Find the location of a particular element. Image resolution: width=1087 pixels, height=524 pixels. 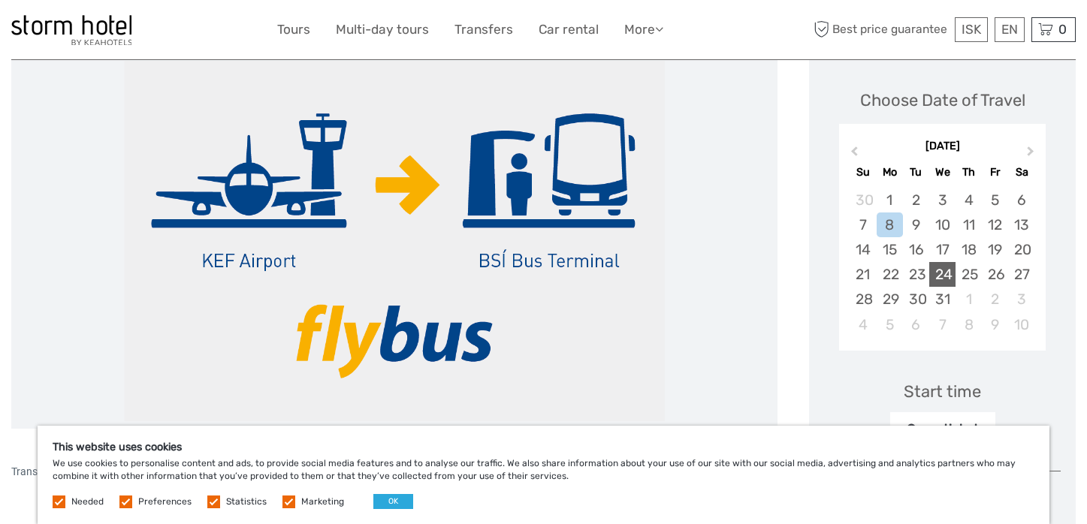

button: Next Month is located at coordinates (1032, 155).